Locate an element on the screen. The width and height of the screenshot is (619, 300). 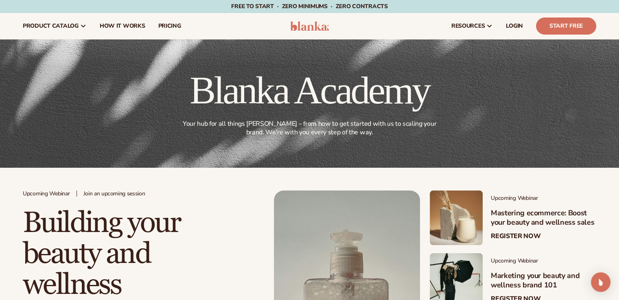
a: resources is located at coordinates (472, 26).